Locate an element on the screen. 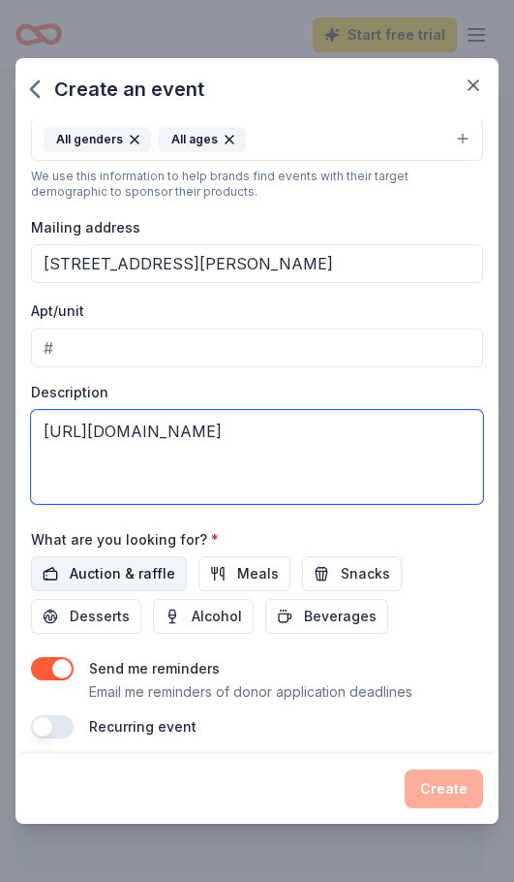 The image size is (514, 882). span: Desserts is located at coordinates (100, 616).